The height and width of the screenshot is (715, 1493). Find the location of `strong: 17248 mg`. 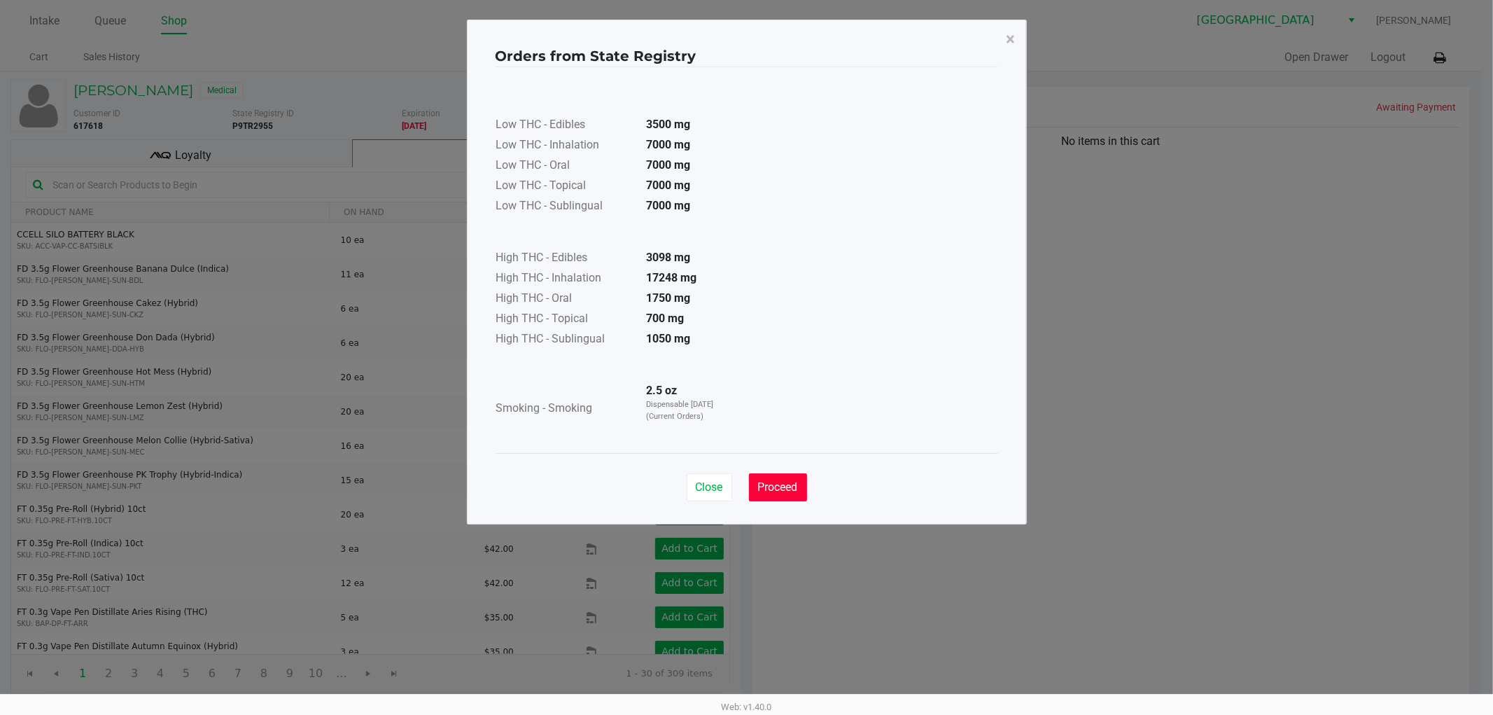

strong: 17248 mg is located at coordinates (672, 277).